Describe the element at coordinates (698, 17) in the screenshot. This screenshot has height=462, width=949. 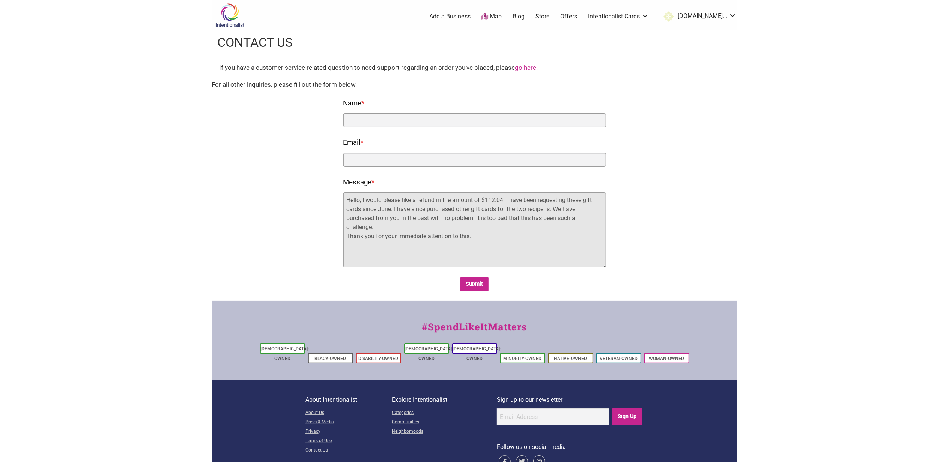
I see `li: tchc.org...` at that location.